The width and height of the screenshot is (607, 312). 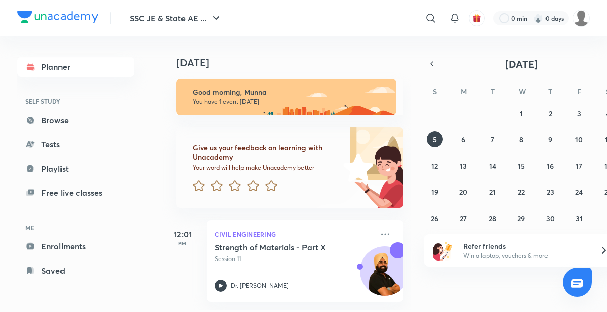 I want to click on h6: SELF STUDY, so click(x=76, y=101).